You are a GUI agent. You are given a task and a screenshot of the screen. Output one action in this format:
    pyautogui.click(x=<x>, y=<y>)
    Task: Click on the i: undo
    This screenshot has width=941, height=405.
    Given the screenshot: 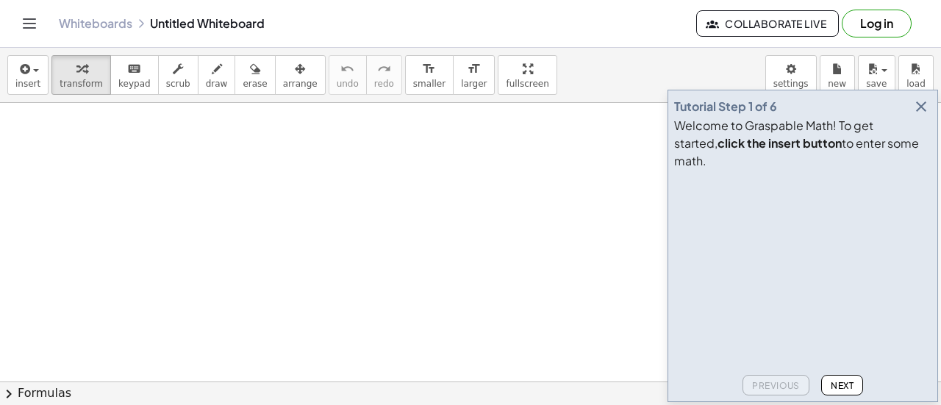 What is the action you would take?
    pyautogui.click(x=347, y=69)
    